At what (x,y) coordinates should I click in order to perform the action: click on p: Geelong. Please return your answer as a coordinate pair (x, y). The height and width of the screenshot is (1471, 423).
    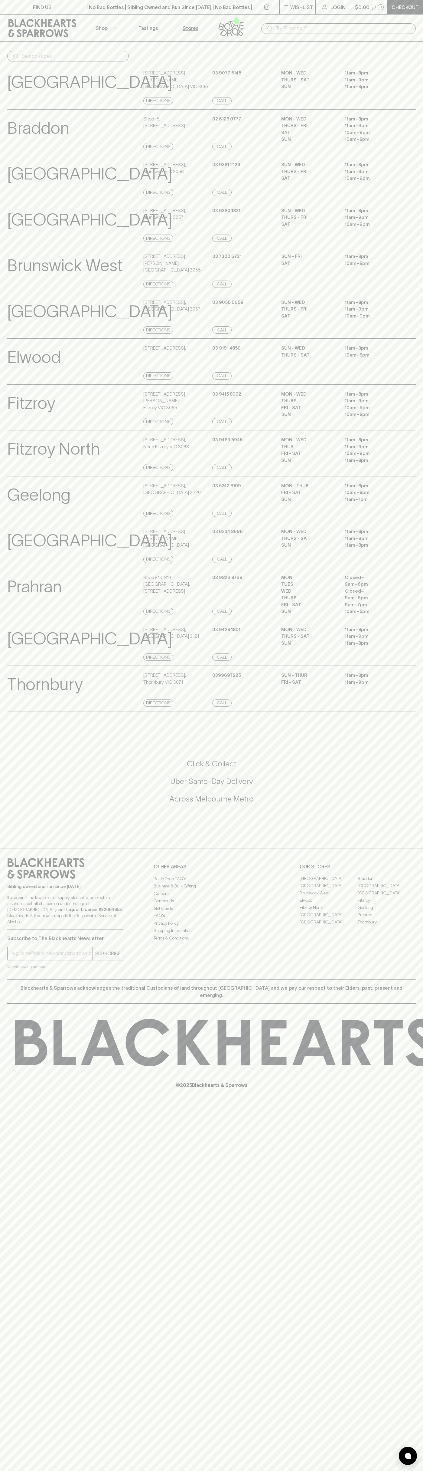
    Looking at the image, I should click on (39, 495).